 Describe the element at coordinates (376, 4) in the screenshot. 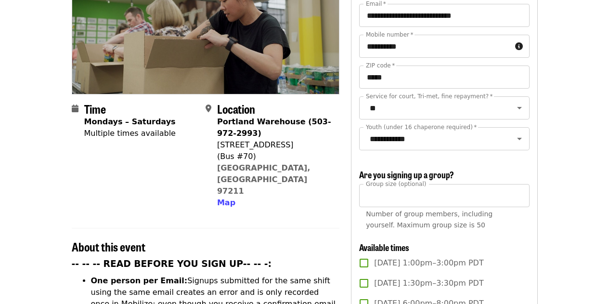

I see `label: Email` at that location.